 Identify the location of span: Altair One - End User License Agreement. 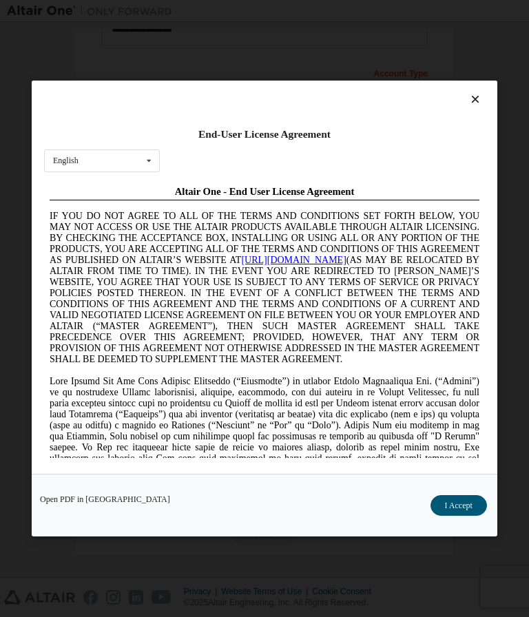
(220, 11).